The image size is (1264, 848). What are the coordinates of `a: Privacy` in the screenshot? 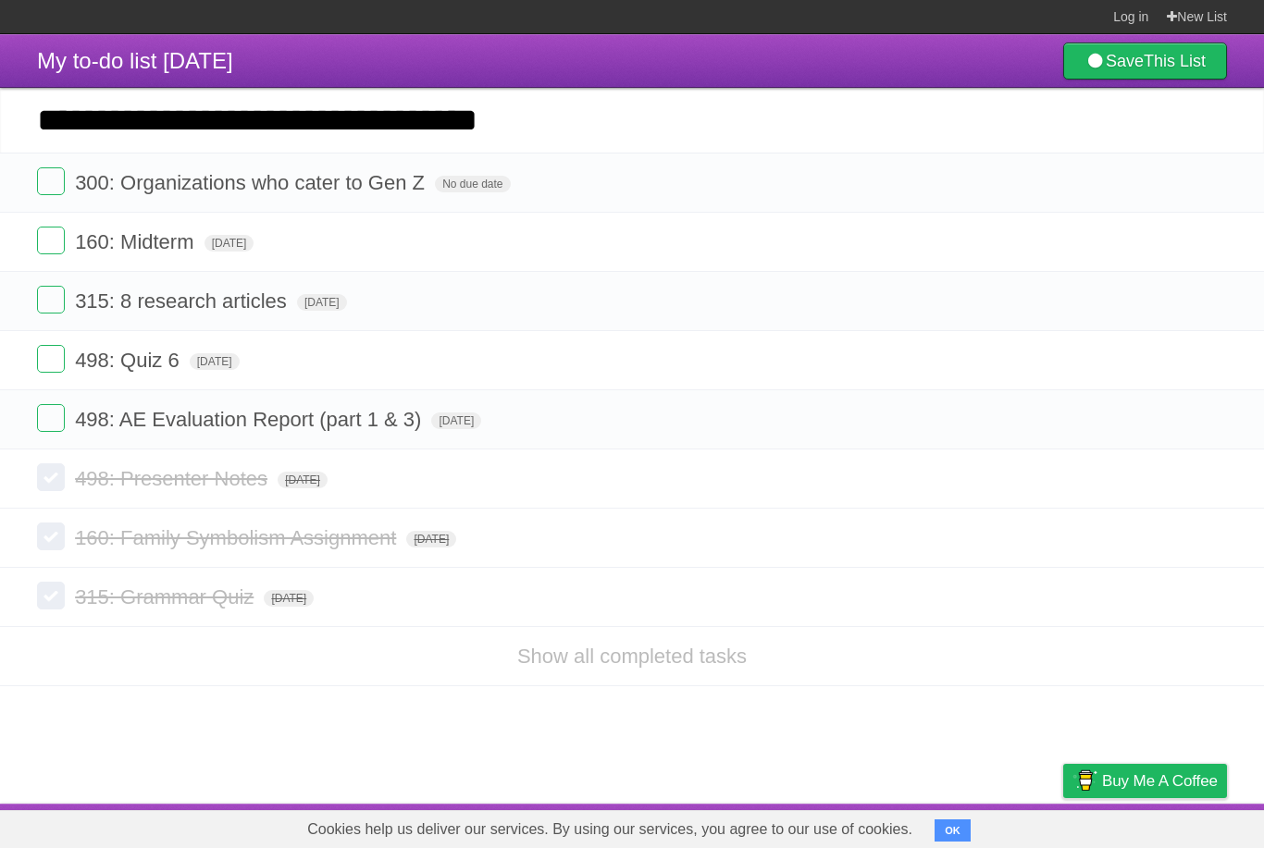 It's located at (1063, 826).